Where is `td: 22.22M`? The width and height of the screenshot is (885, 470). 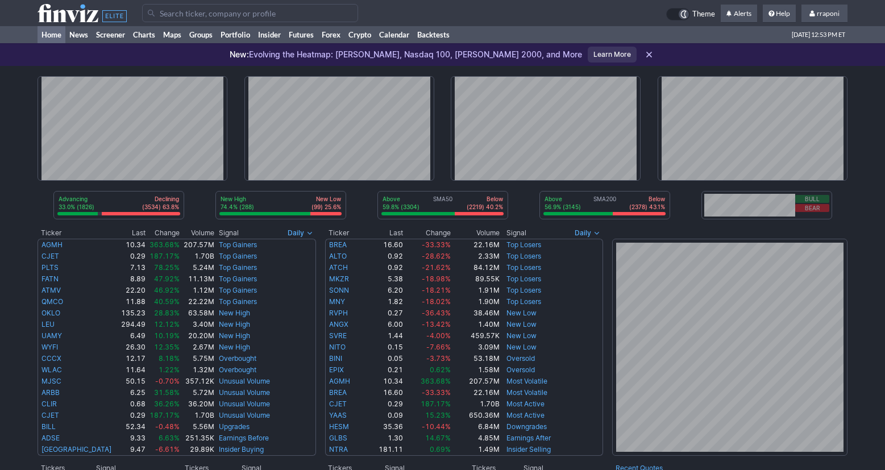 td: 22.22M is located at coordinates (197, 302).